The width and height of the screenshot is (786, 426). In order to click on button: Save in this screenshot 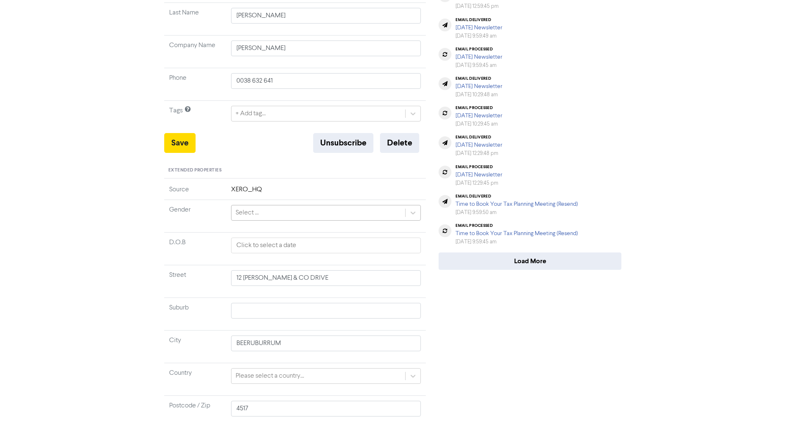, I will do `click(180, 143)`.